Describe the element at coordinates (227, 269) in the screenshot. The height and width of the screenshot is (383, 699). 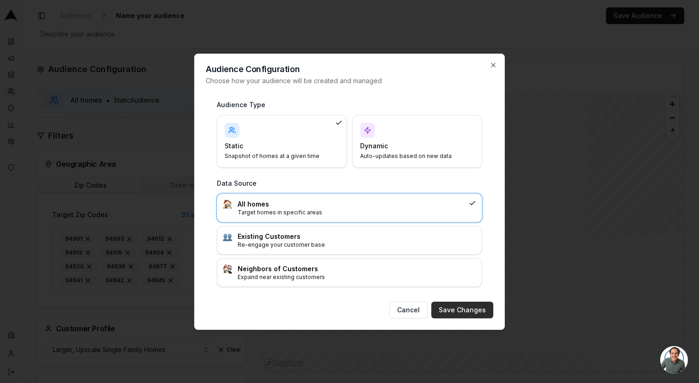
I see `img: :house_buildings:` at that location.